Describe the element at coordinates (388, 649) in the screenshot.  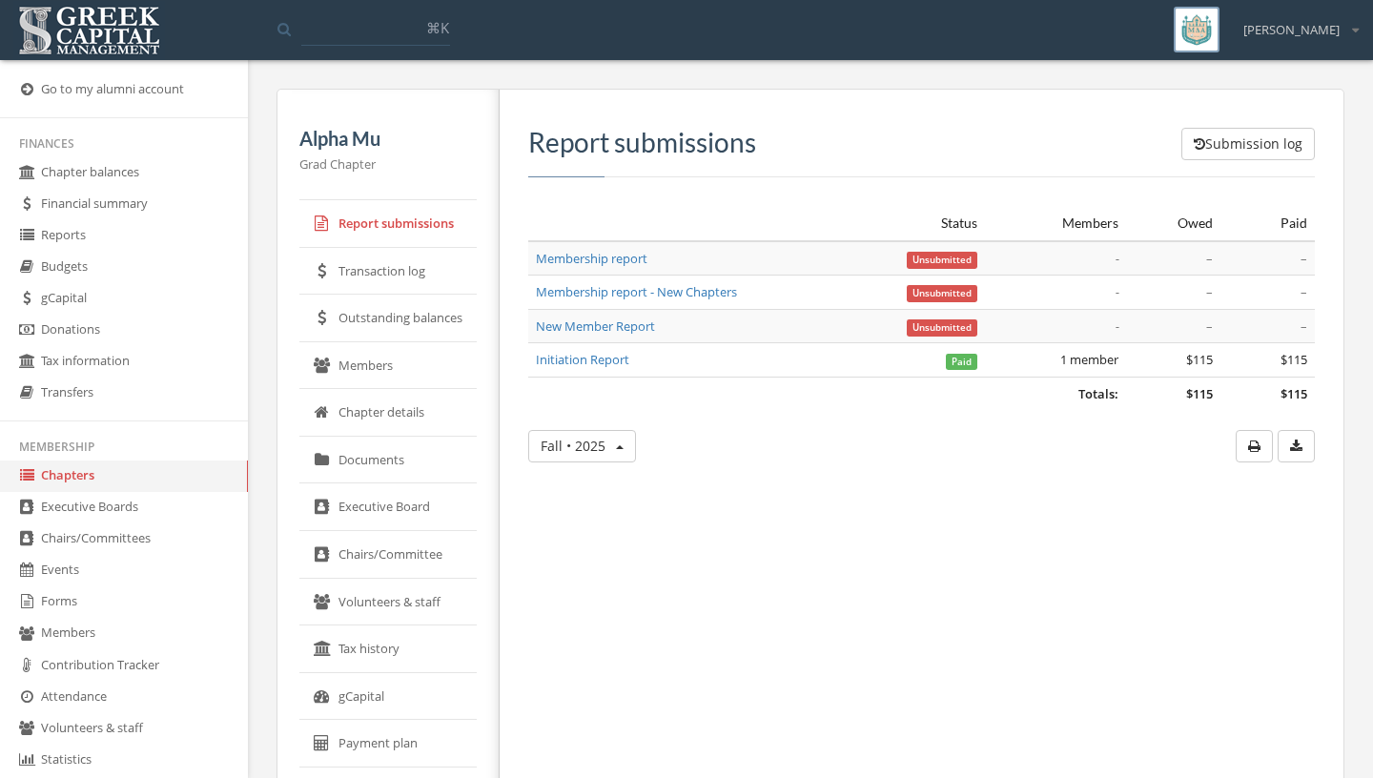
I see `a: Tax history` at that location.